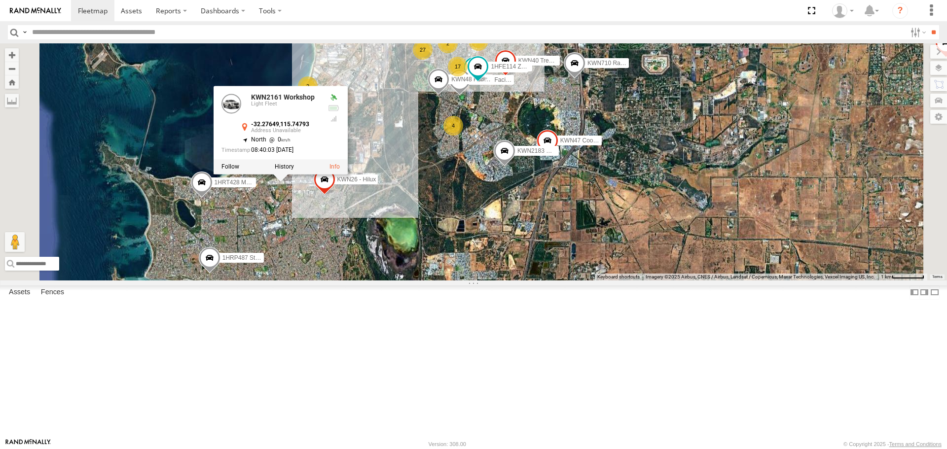  I want to click on span: 1HRT428 Manager IT, so click(243, 183).